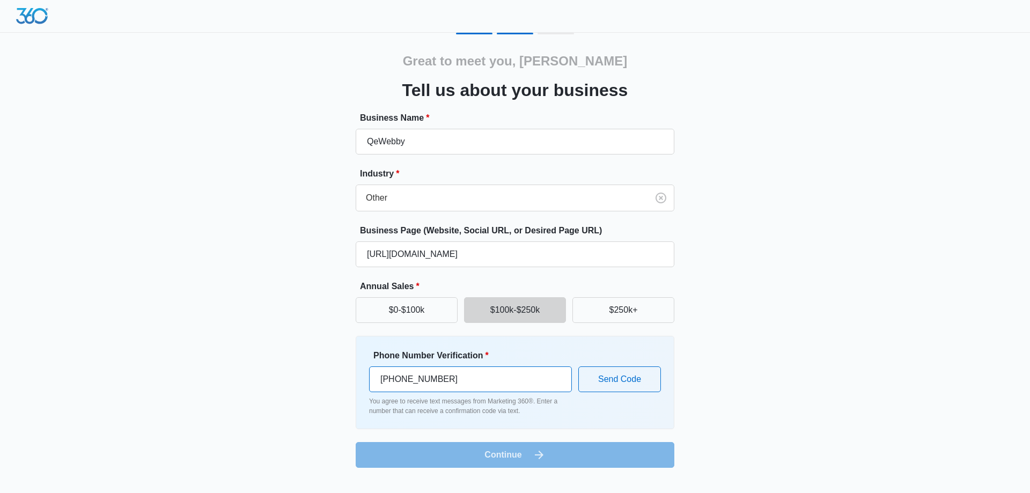  I want to click on button: $0-$100k, so click(407, 310).